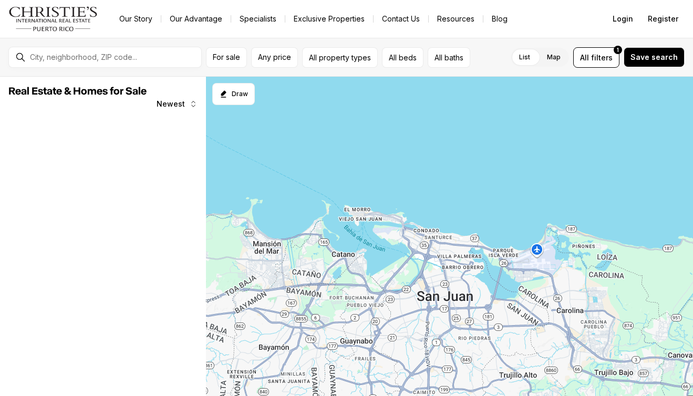 The image size is (693, 396). Describe the element at coordinates (554, 57) in the screenshot. I see `label: Map` at that location.